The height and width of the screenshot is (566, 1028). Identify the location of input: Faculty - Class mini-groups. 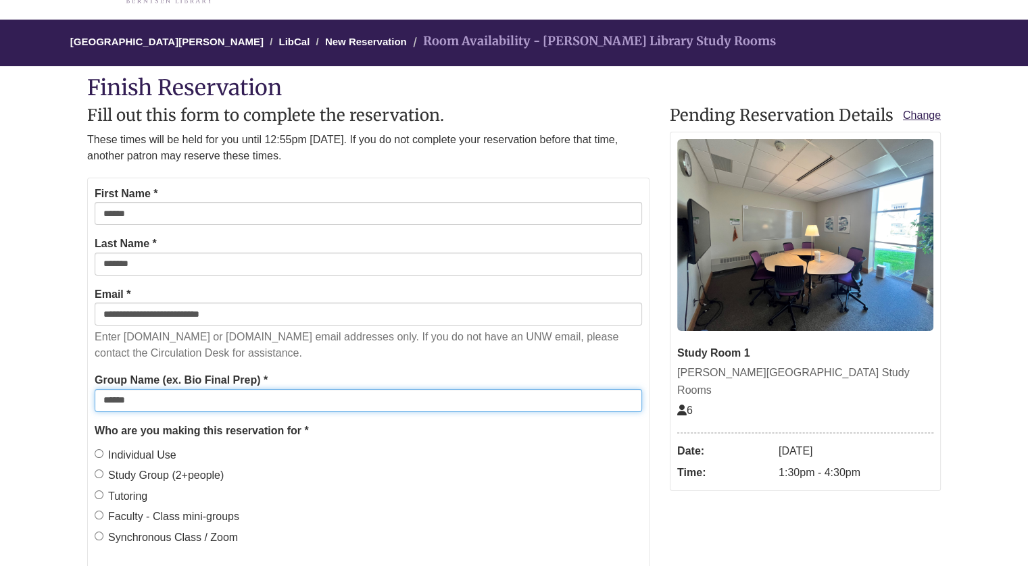
(99, 515).